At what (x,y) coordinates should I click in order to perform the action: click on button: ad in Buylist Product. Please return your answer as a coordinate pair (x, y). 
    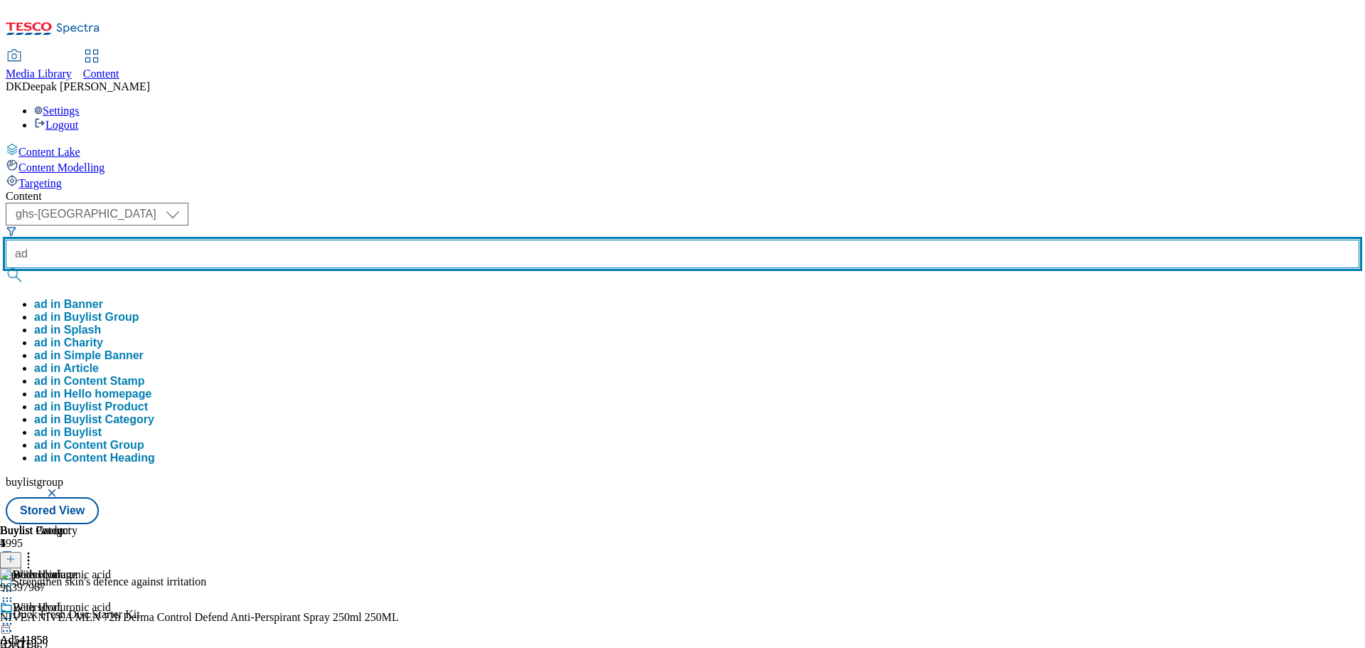
    Looking at the image, I should click on (91, 407).